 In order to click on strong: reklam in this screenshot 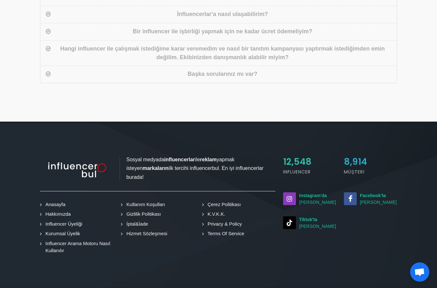, I will do `click(208, 159)`.